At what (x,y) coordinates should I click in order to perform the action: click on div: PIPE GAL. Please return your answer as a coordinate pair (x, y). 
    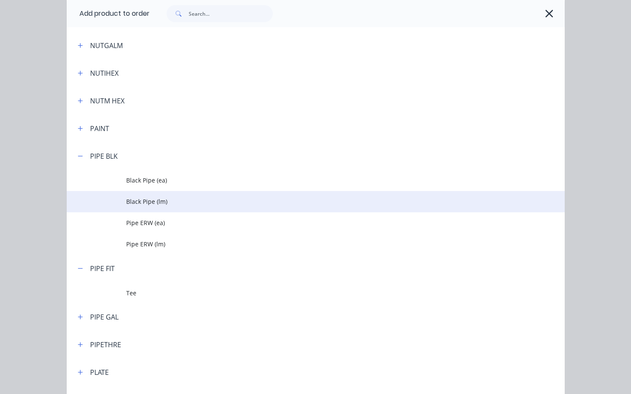
    Looking at the image, I should click on (104, 317).